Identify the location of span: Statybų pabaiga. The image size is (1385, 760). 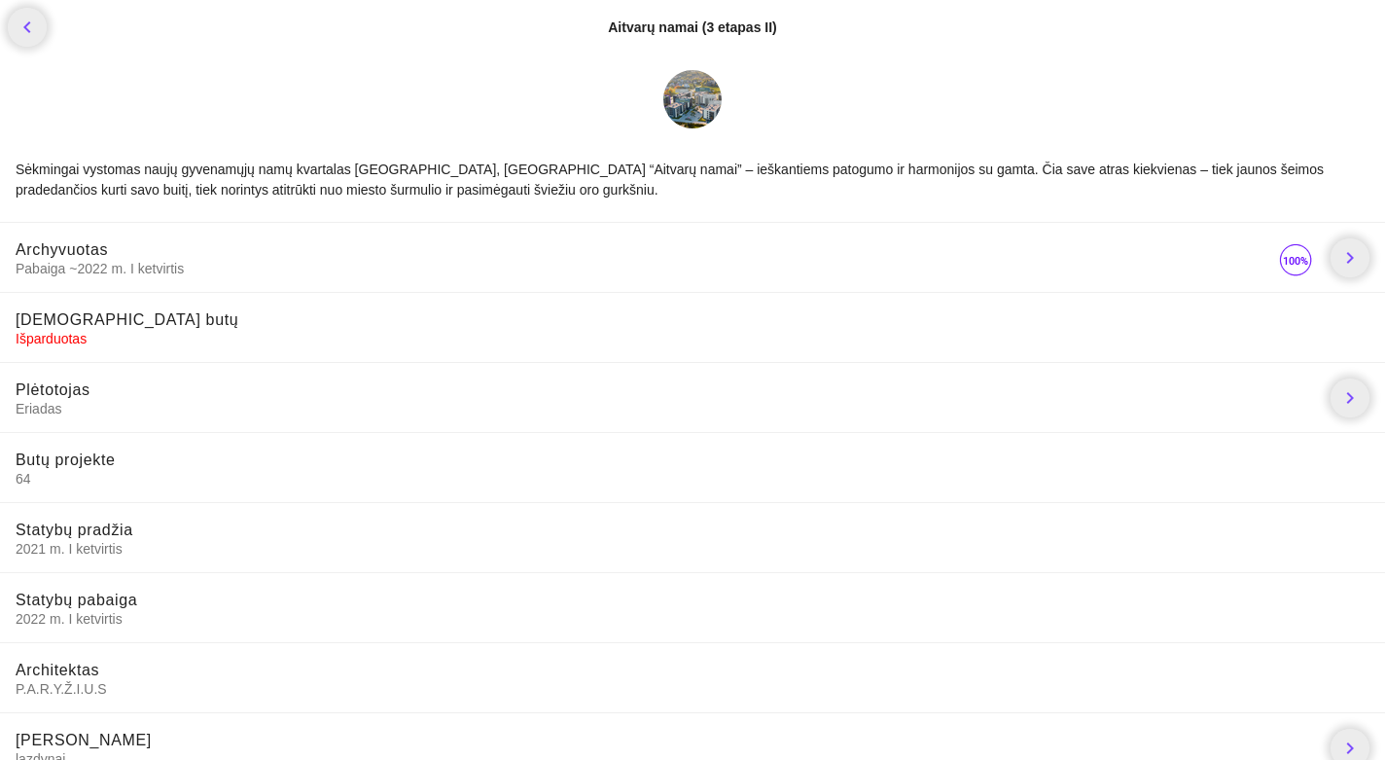
(76, 599).